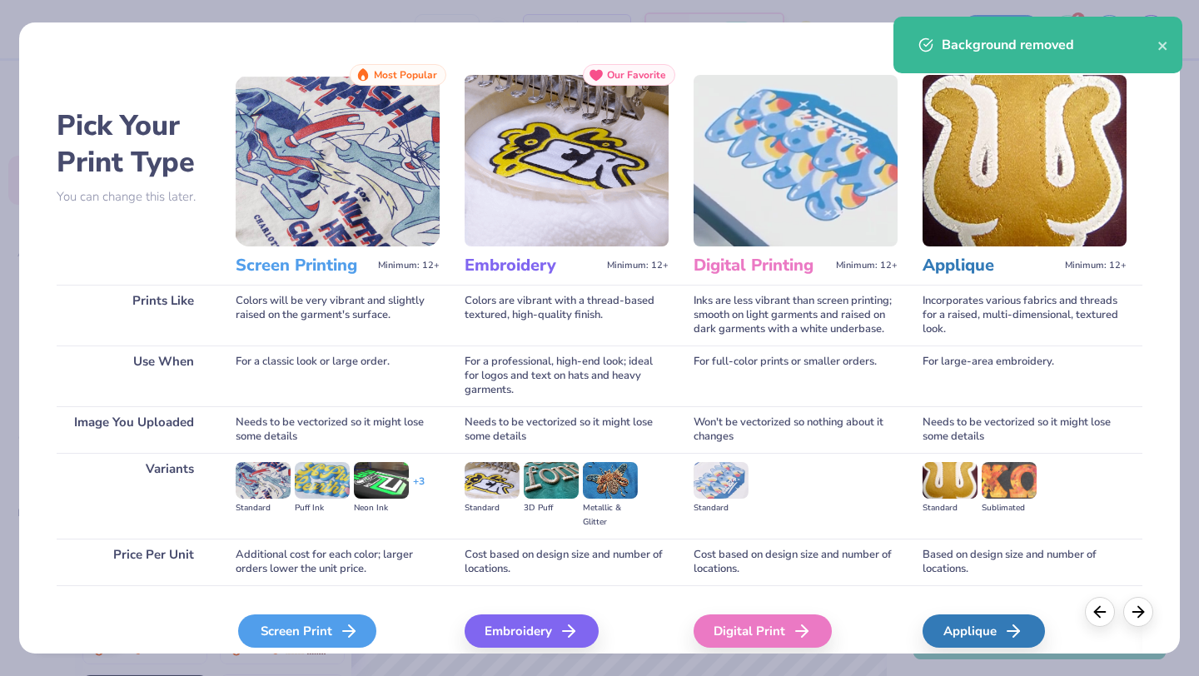 Image resolution: width=1199 pixels, height=676 pixels. Describe the element at coordinates (1010, 508) in the screenshot. I see `div: Sublimated` at that location.